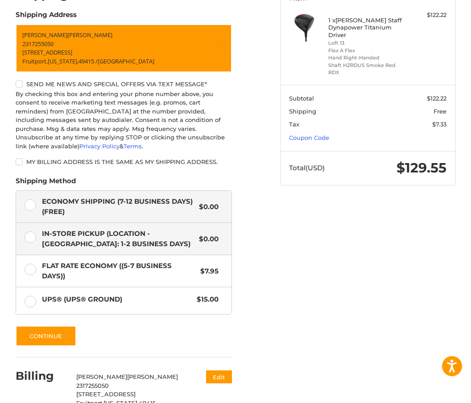 The width and height of the screenshot is (471, 403). Describe the element at coordinates (88, 61) in the screenshot. I see `span: 49415 /` at that location.